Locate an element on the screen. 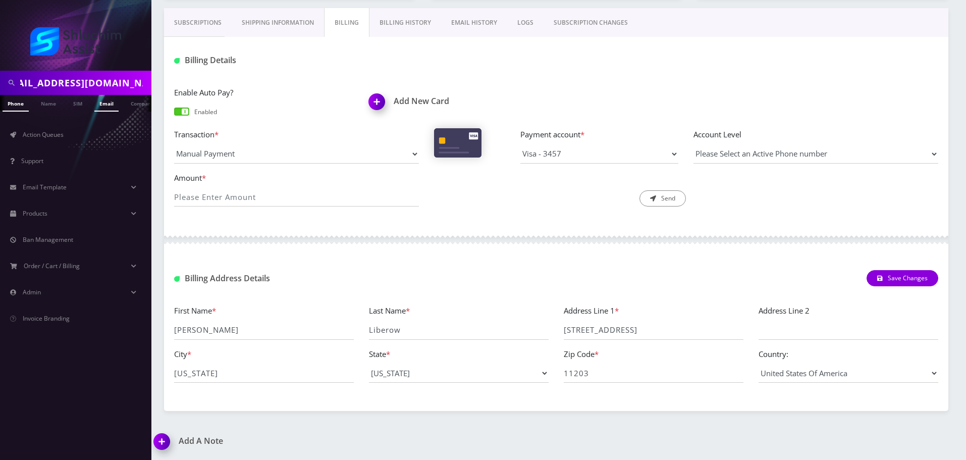  label: Amount is located at coordinates (296, 178).